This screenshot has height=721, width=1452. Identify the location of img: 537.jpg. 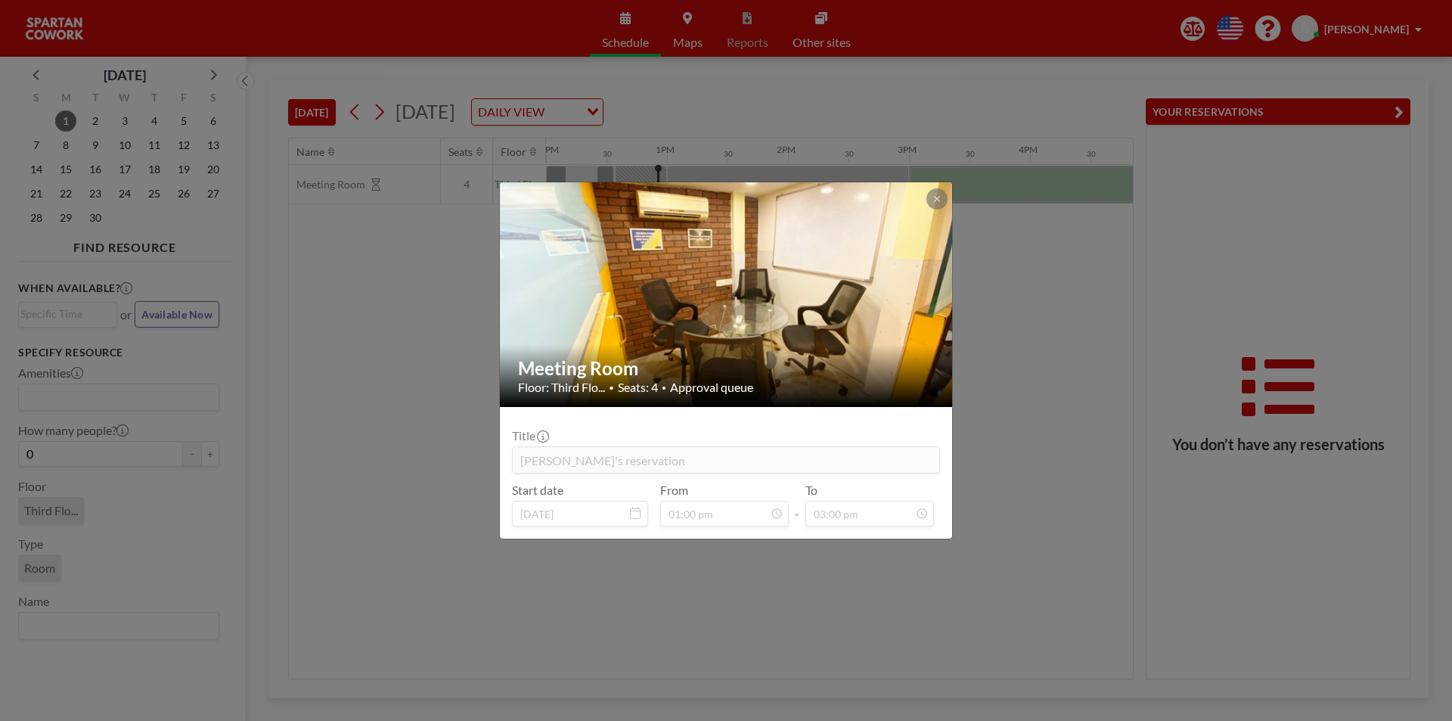
(727, 294).